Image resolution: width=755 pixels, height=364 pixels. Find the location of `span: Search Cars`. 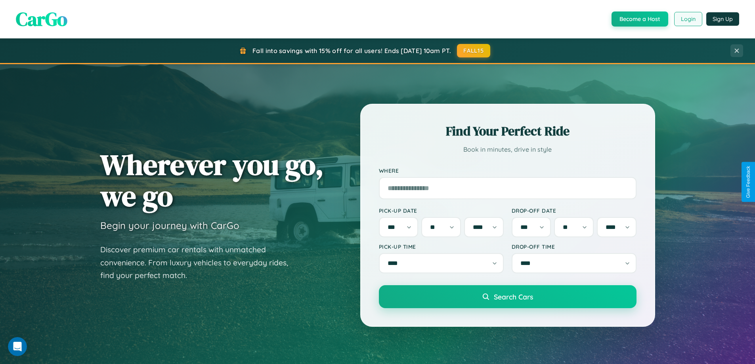

span: Search Cars is located at coordinates (513, 297).